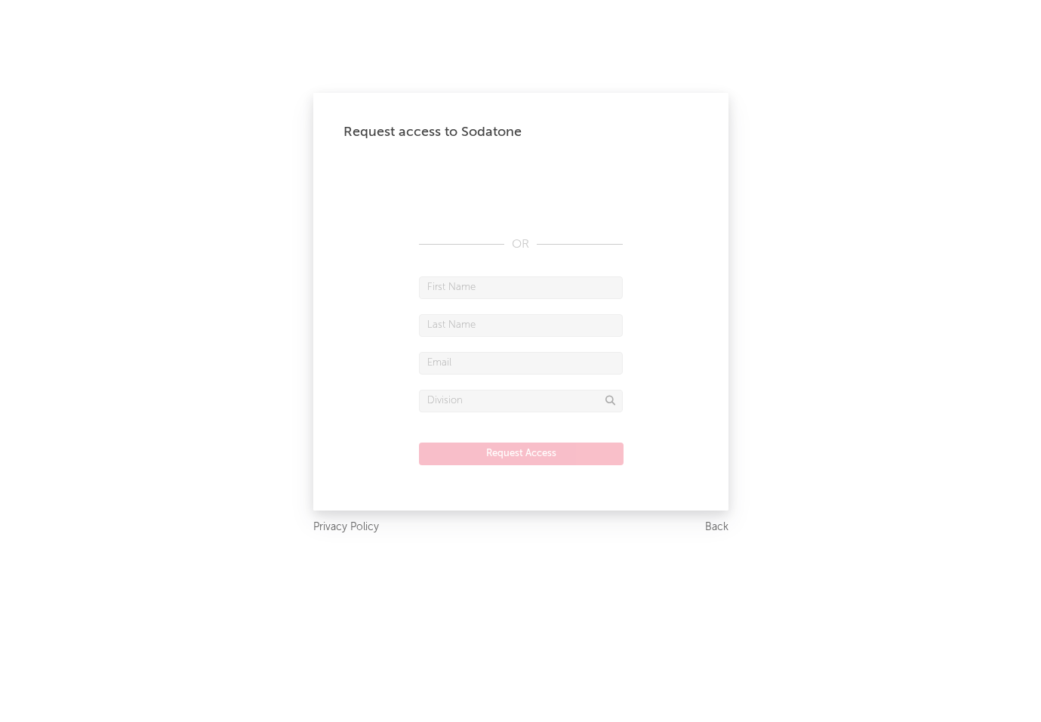  What do you see at coordinates (521, 132) in the screenshot?
I see `div: Request access to Sodatone` at bounding box center [521, 132].